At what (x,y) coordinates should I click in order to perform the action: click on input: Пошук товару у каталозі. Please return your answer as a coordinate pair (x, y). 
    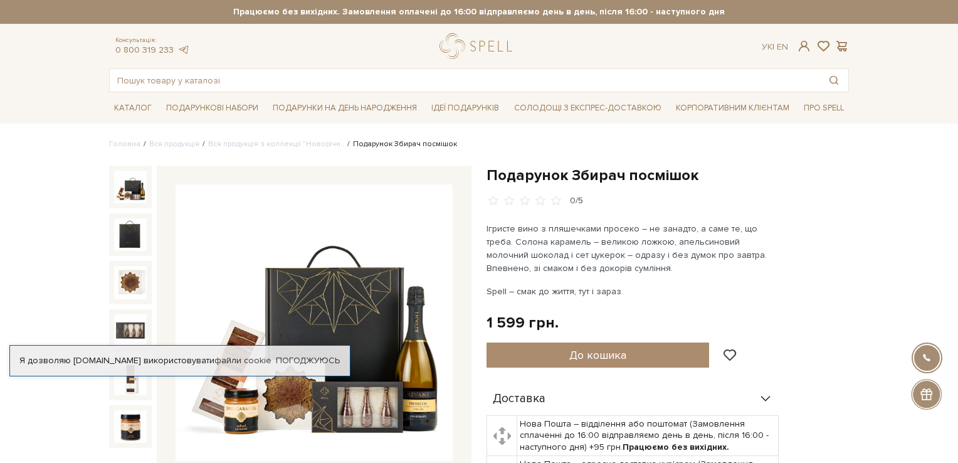
    Looking at the image, I should click on (465, 80).